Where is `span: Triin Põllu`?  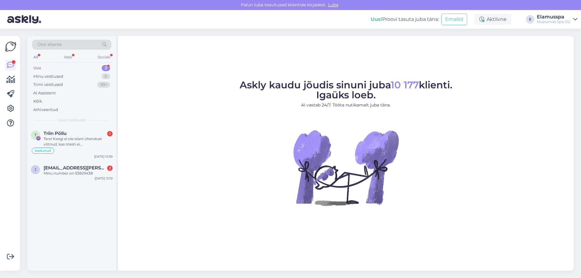
span: Triin Põllu is located at coordinates (55, 133).